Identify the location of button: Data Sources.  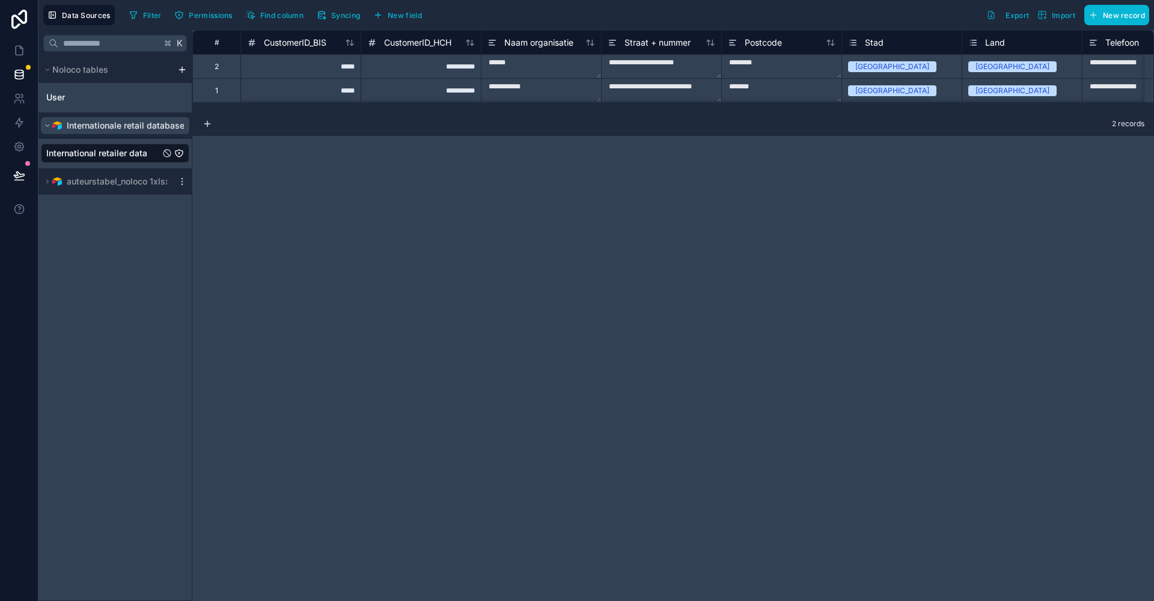
(79, 15).